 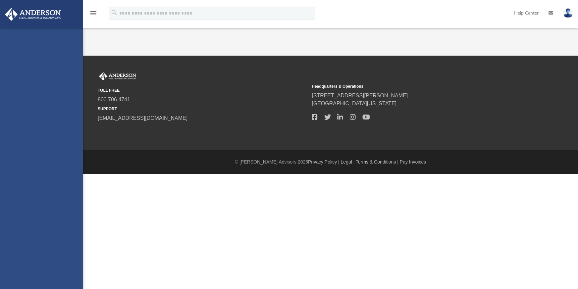 I want to click on i: search, so click(x=114, y=13).